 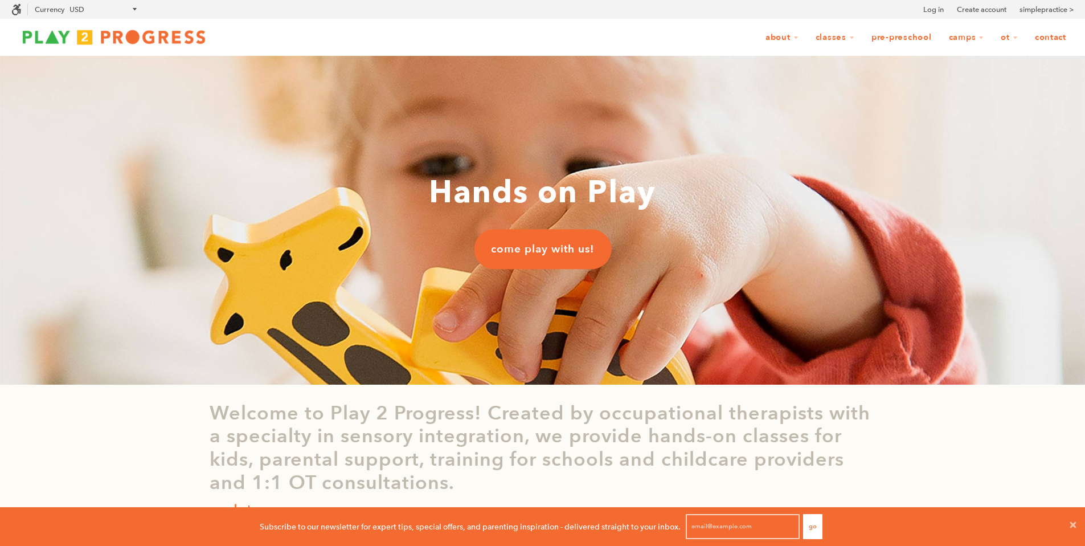 I want to click on p: Subscribe to our newsletter for expert tips, special offers, and parenting inspiration - delivere..., so click(x=470, y=526).